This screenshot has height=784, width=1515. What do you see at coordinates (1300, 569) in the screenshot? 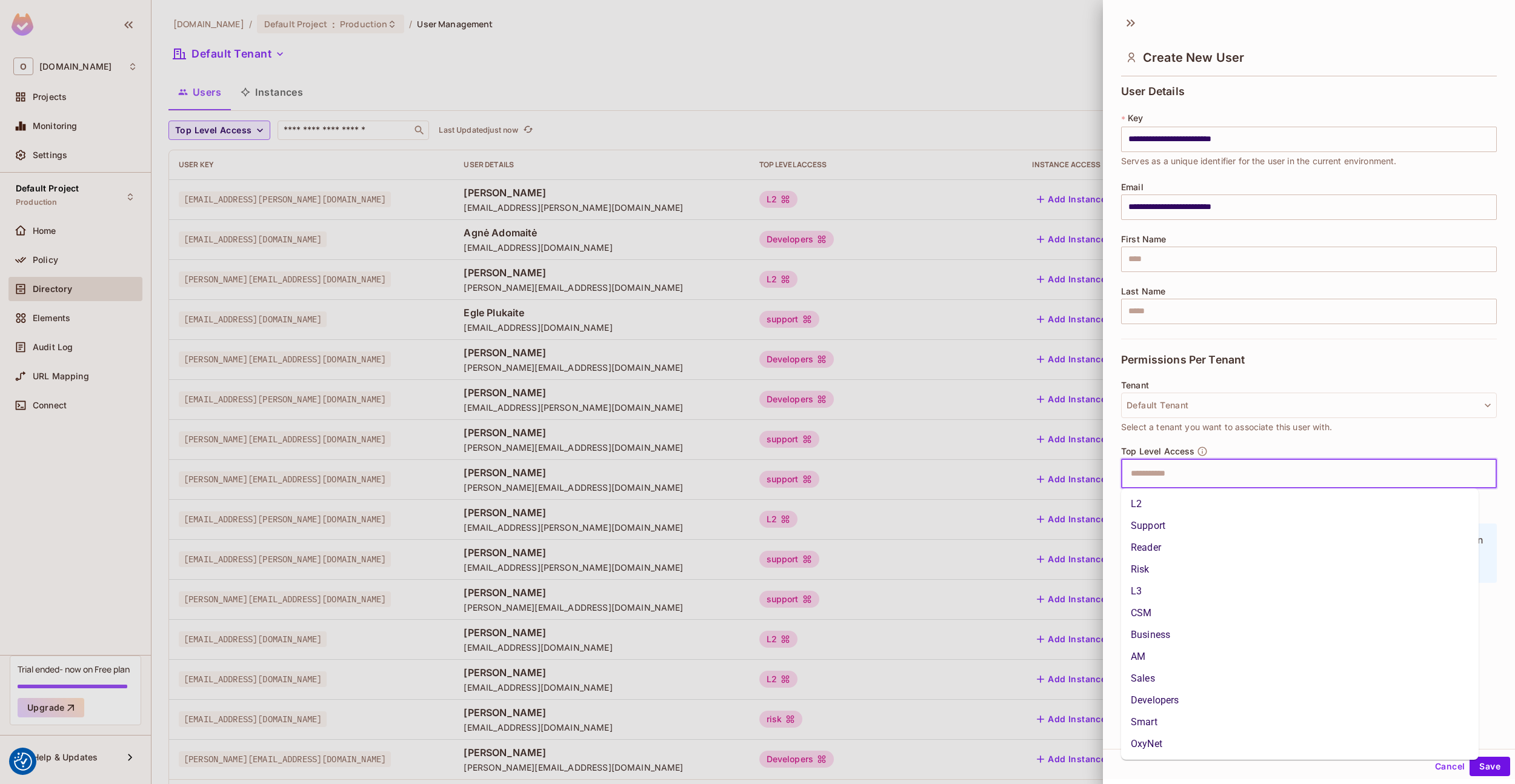
I see `li: Risk` at bounding box center [1300, 569].